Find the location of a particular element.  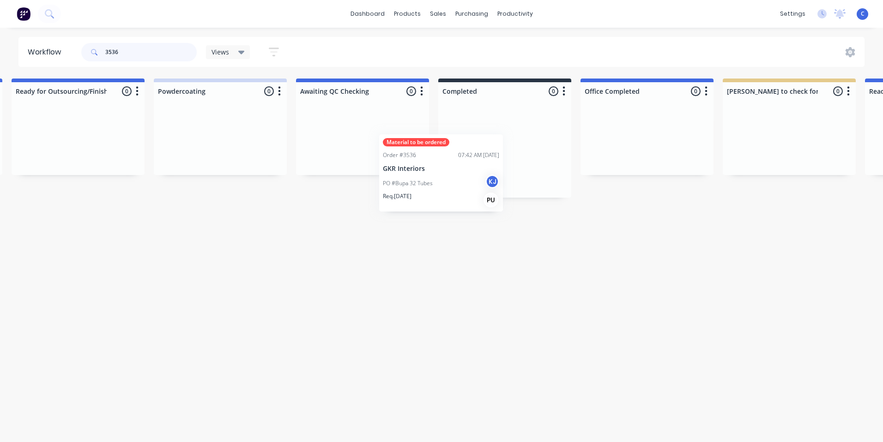

div: sales is located at coordinates (438, 14).